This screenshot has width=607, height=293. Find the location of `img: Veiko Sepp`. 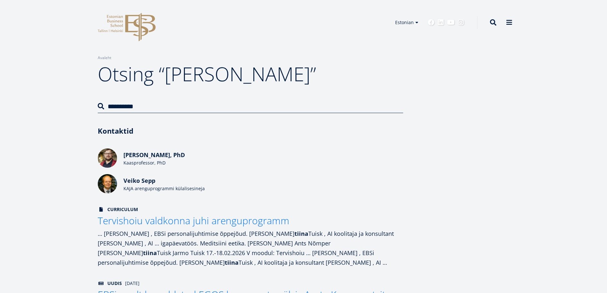

img: Veiko Sepp is located at coordinates (107, 184).